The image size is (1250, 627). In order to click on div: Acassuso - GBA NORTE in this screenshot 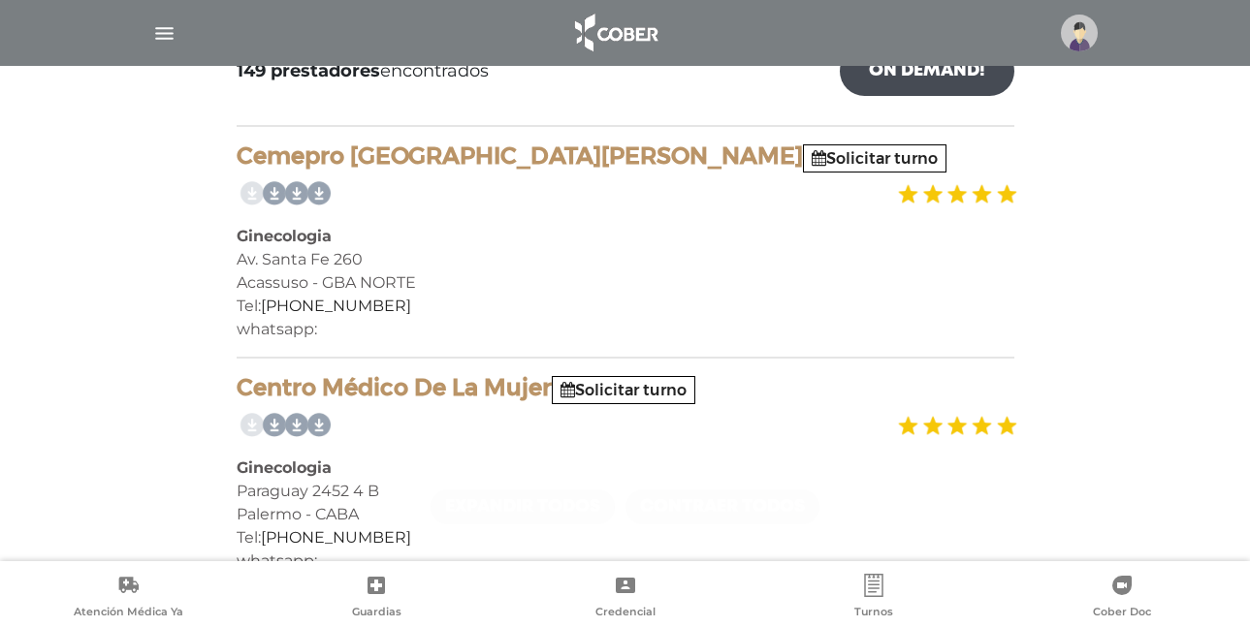, I will do `click(626, 283)`.